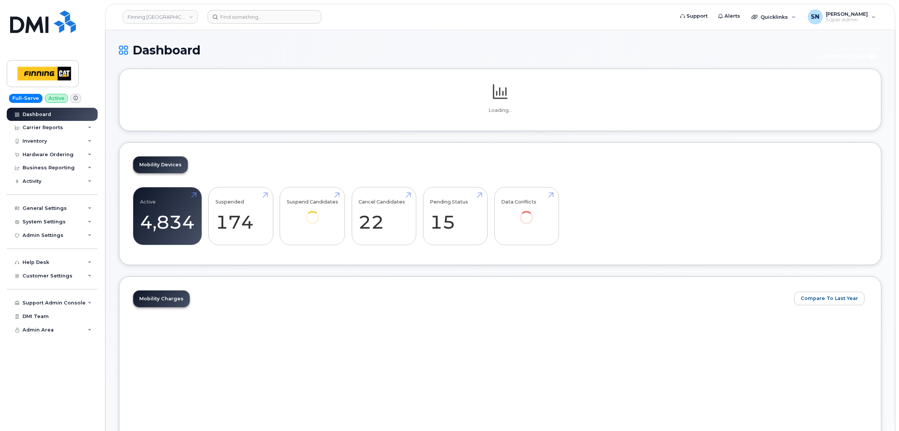 The height and width of the screenshot is (431, 899). Describe the element at coordinates (312, 213) in the screenshot. I see `a: Suspend Candidates` at that location.